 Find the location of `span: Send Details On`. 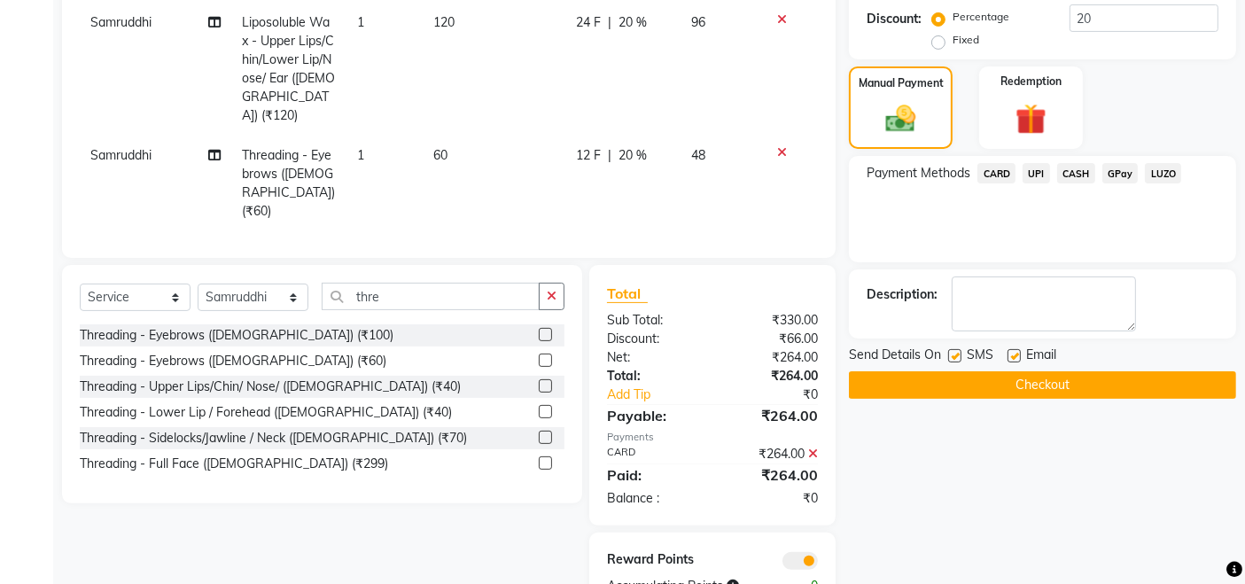

span: Send Details On is located at coordinates (895, 356).